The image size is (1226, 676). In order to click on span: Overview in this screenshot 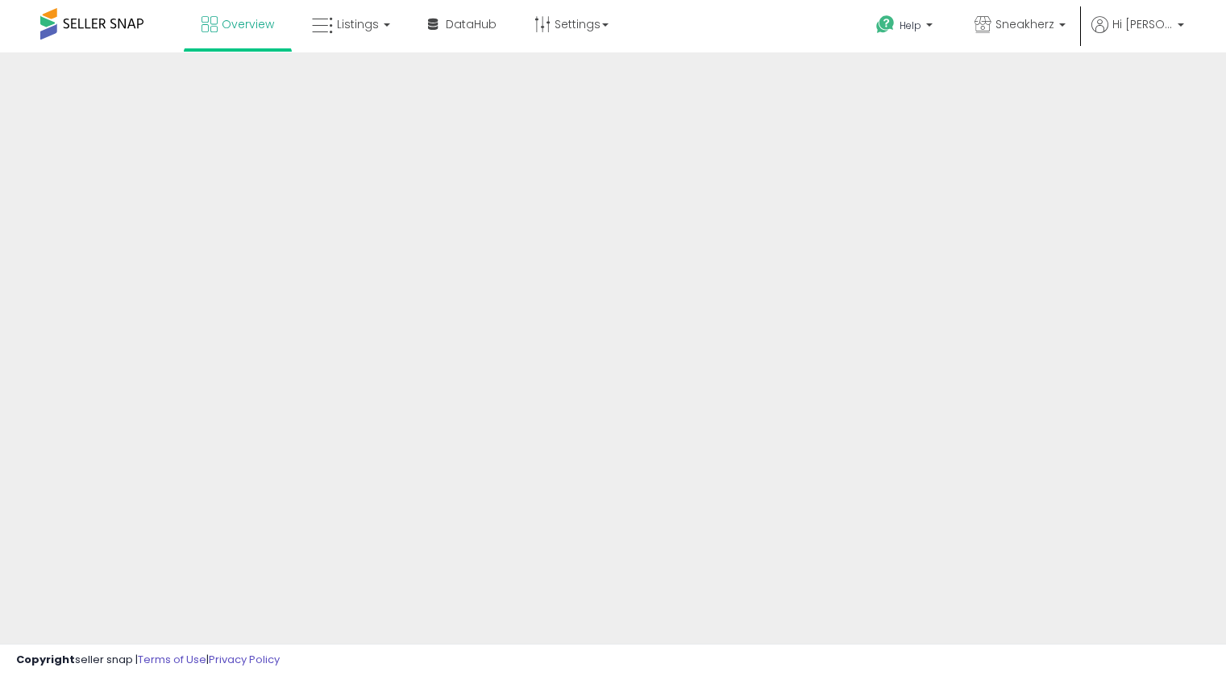, I will do `click(248, 24)`.